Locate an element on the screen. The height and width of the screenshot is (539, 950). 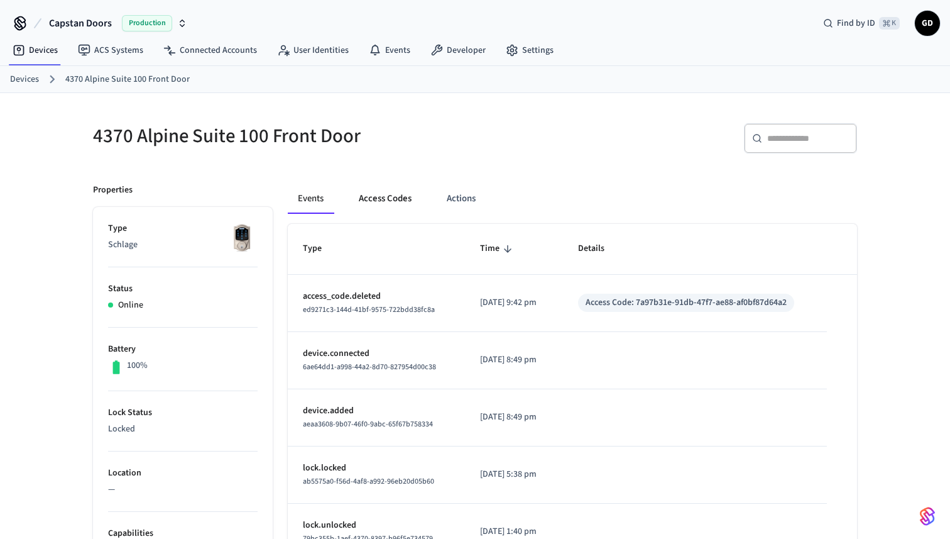
button: Actions is located at coordinates (461, 199).